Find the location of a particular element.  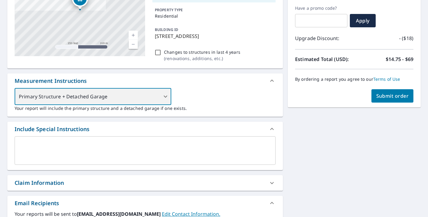

button: Submit order is located at coordinates (392, 96).